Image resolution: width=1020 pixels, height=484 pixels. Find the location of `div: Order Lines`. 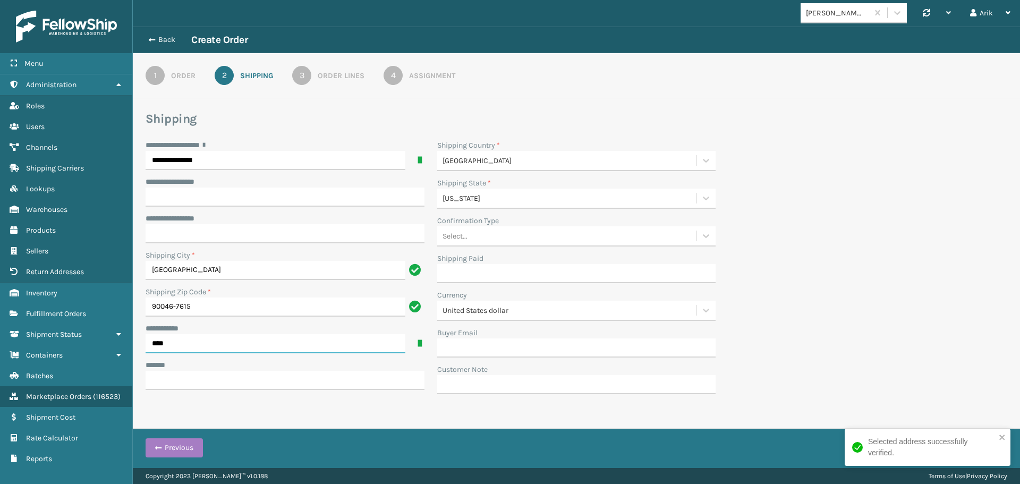

div: Order Lines is located at coordinates (341, 75).